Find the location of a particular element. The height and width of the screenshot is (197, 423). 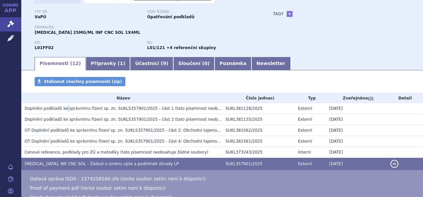

strong: Opatřování podkladů is located at coordinates (170, 17).